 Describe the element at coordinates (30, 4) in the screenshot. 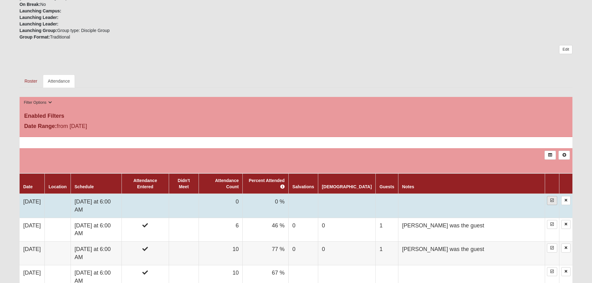

I see `strong: On Break:` at that location.